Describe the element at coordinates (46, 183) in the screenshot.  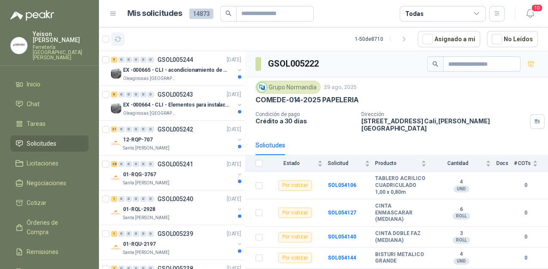
I see `span: Negociaciones` at that location.